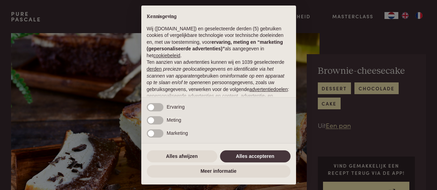  What do you see at coordinates (255, 157) in the screenshot?
I see `button: Alles accepteren` at bounding box center [255, 157].